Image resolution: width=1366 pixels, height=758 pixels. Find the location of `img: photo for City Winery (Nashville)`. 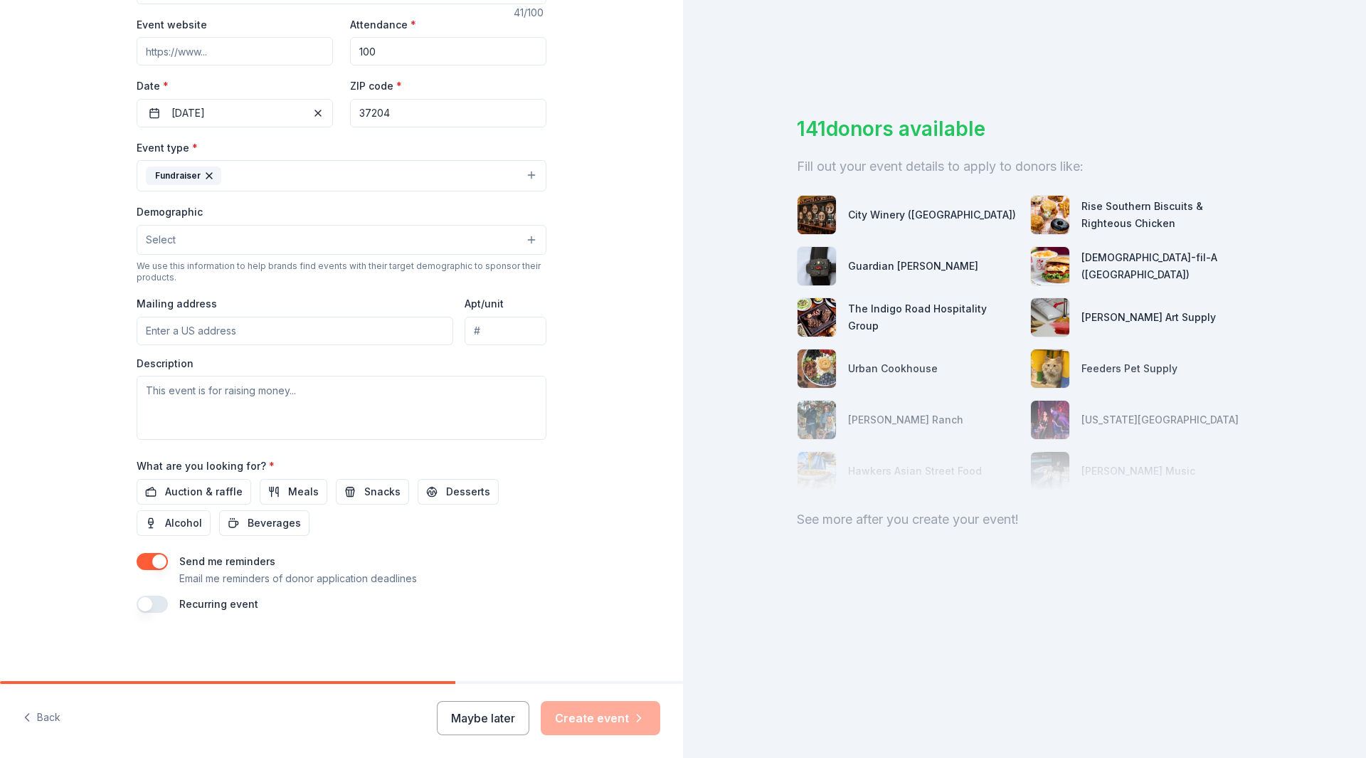

img: photo for City Winery (Nashville) is located at coordinates (817, 215).